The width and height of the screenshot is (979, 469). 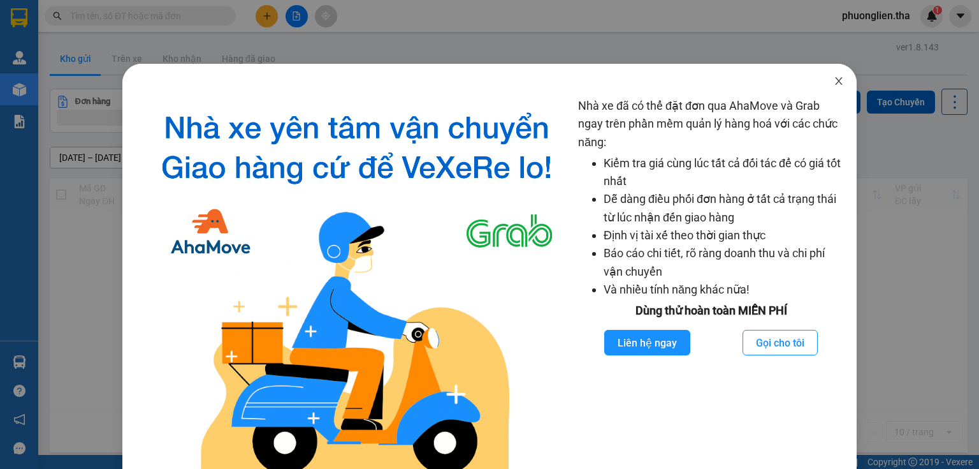 What do you see at coordinates (780, 342) in the screenshot?
I see `button: Gọi cho tôi` at bounding box center [780, 342].